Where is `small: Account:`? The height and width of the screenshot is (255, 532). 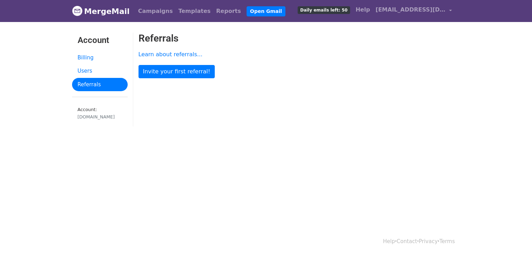 small: Account: is located at coordinates (100, 114).